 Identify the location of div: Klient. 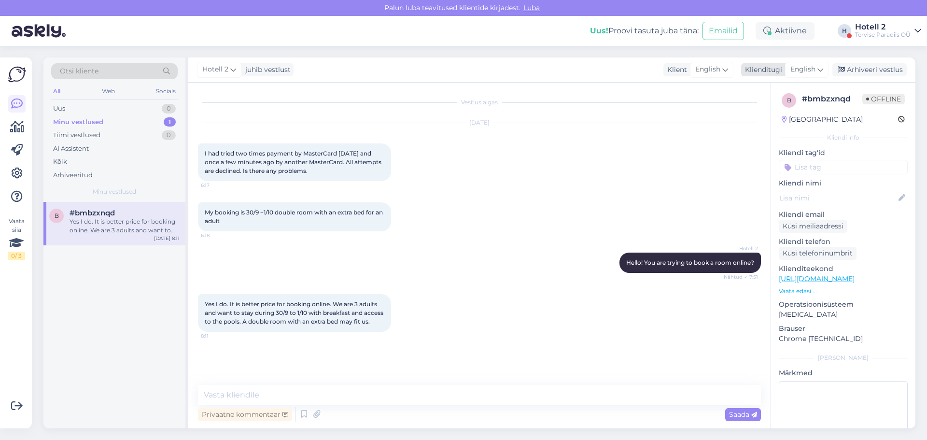
(675, 70).